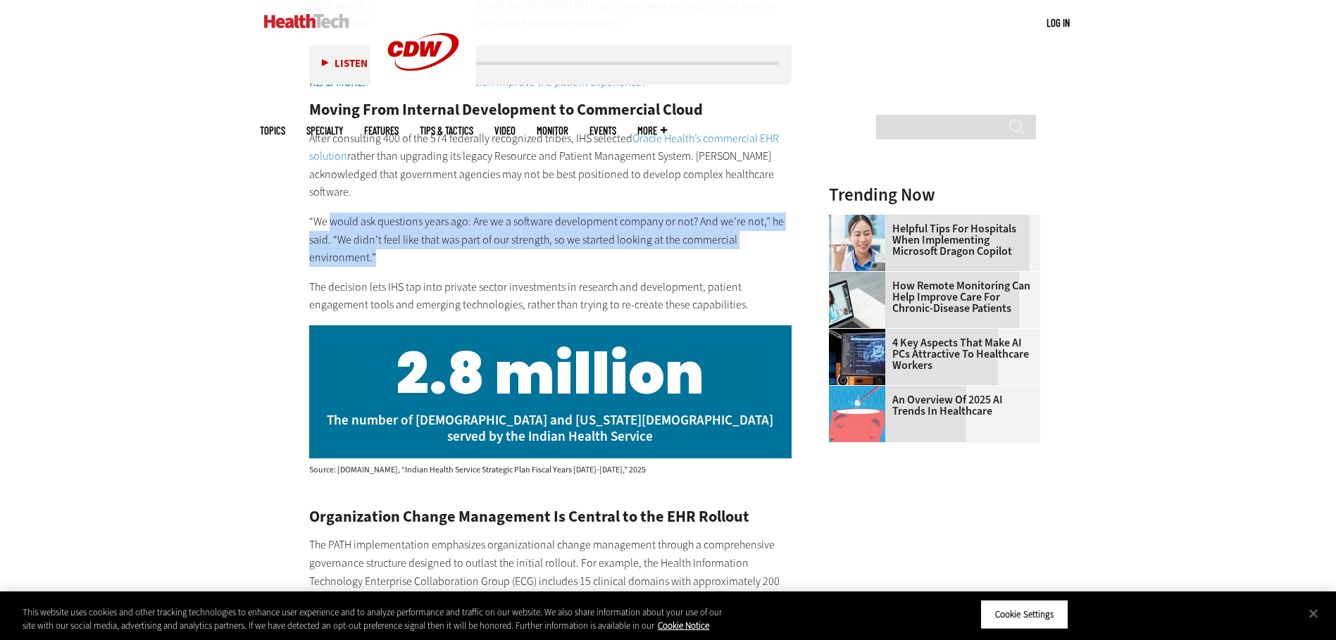 The image size is (1336, 640). What do you see at coordinates (551, 572) in the screenshot?
I see `p: The PATH implementation emphasizes organizational change management through a comprehensive gover...` at bounding box center [551, 572].